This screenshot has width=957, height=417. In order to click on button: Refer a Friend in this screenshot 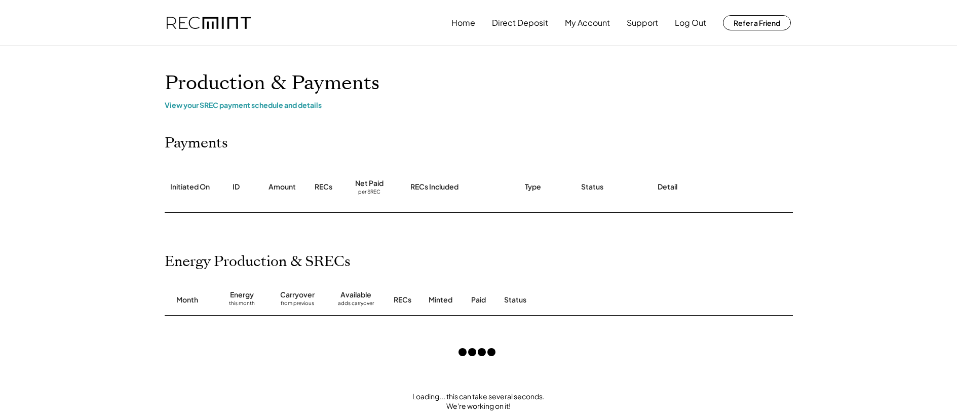, I will do `click(757, 23)`.